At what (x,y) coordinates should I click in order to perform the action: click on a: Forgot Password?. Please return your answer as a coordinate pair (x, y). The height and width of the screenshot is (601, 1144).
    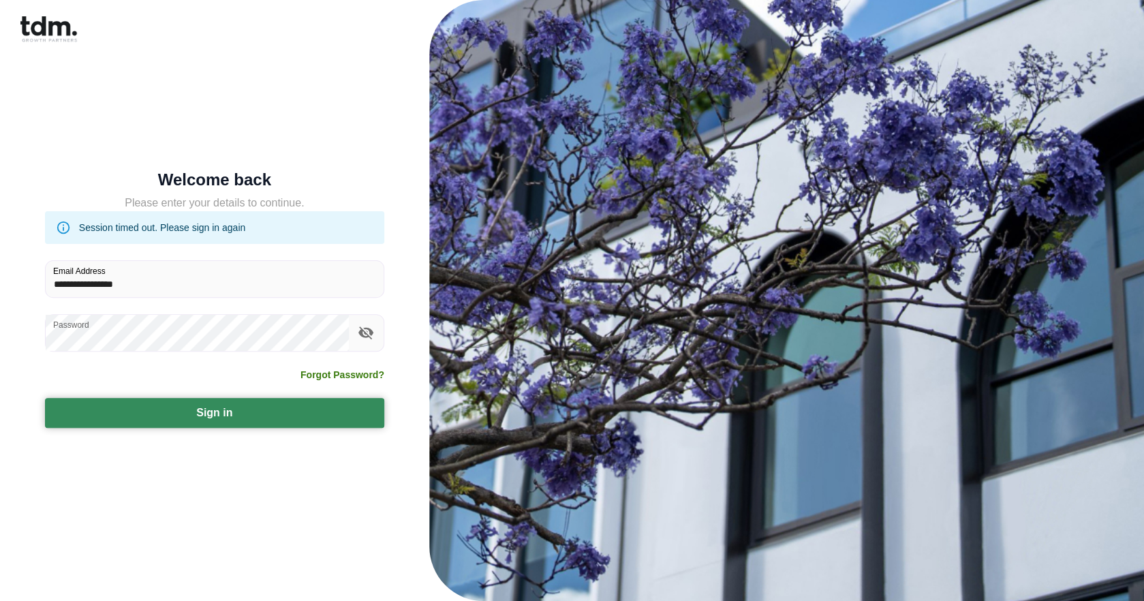
    Looking at the image, I should click on (342, 375).